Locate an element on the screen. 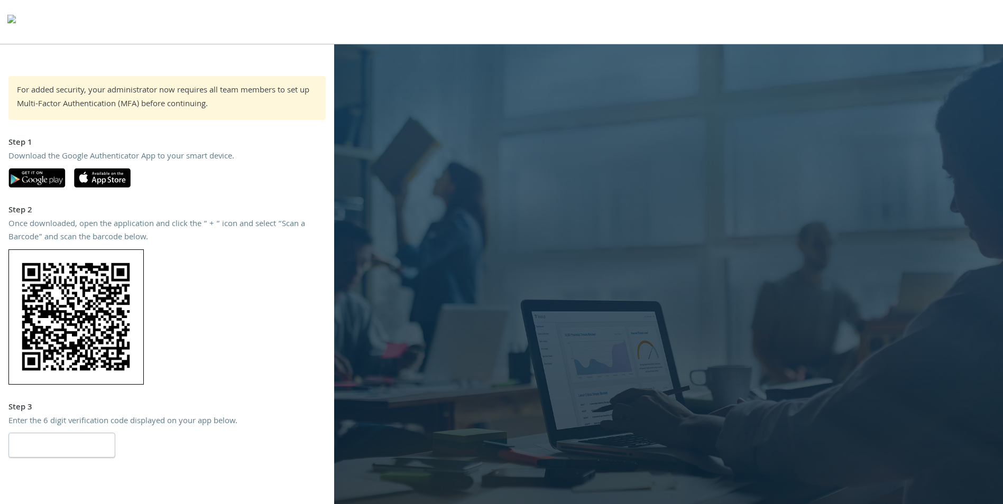 The height and width of the screenshot is (504, 1003). strong: Step 2 is located at coordinates (20, 211).